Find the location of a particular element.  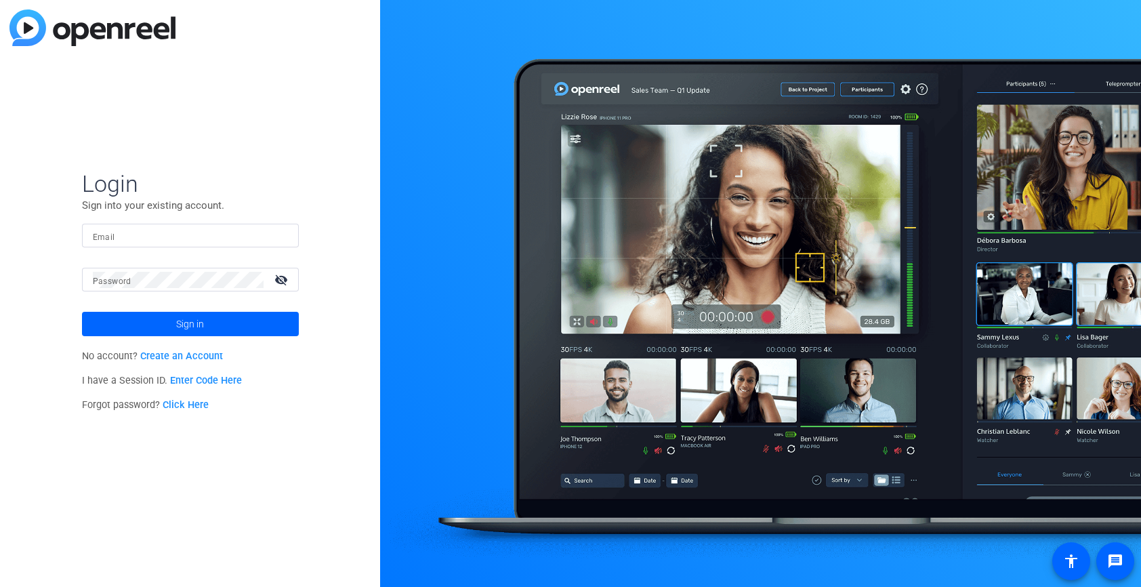

mat-label: Password is located at coordinates (112, 281).